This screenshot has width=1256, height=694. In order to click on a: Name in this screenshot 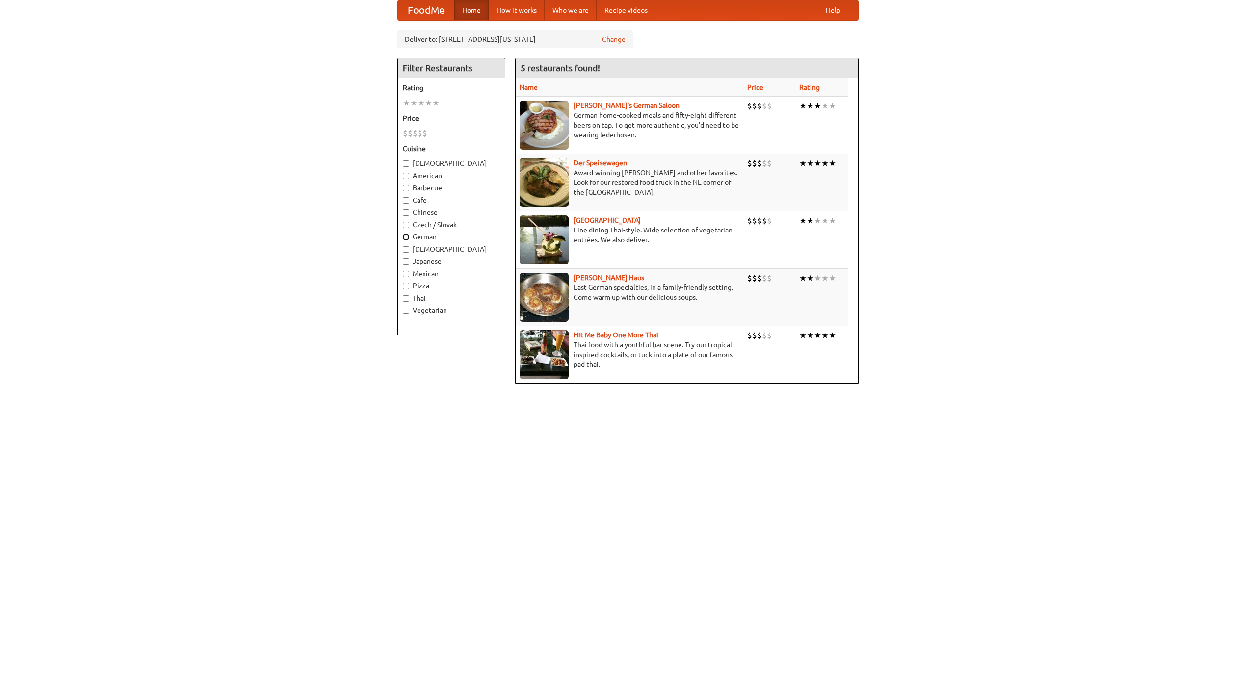, I will do `click(529, 87)`.